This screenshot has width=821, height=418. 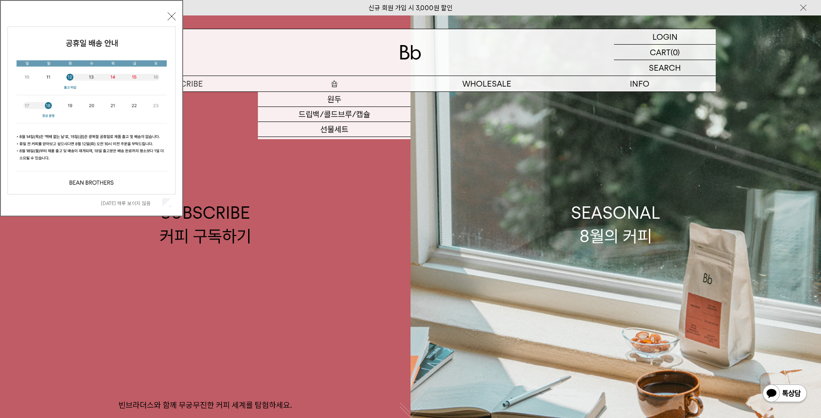 What do you see at coordinates (334, 145) in the screenshot?
I see `a: 커피용품` at bounding box center [334, 145].